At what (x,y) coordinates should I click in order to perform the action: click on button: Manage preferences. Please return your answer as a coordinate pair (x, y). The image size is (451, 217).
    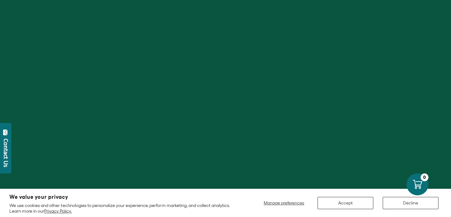
    Looking at the image, I should click on (284, 203).